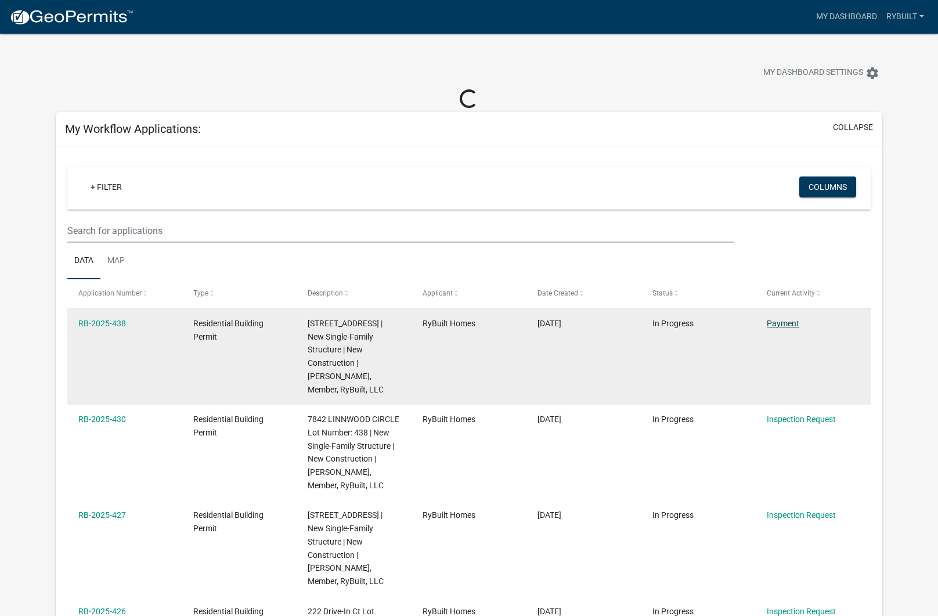 The height and width of the screenshot is (616, 938). I want to click on a: + Filter, so click(106, 187).